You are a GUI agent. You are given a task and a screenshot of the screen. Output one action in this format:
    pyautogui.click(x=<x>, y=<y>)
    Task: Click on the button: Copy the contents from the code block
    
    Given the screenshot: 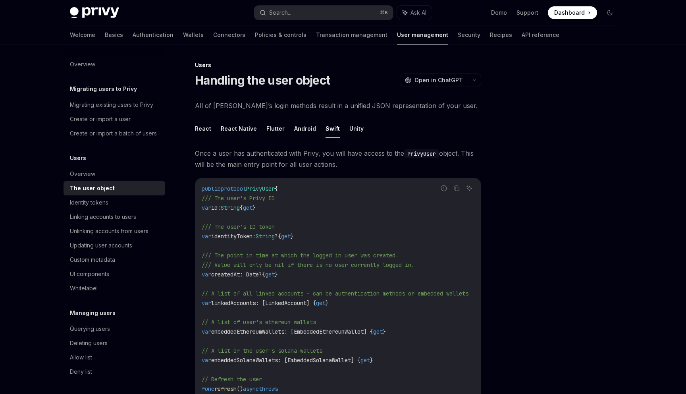 What is the action you would take?
    pyautogui.click(x=456, y=188)
    